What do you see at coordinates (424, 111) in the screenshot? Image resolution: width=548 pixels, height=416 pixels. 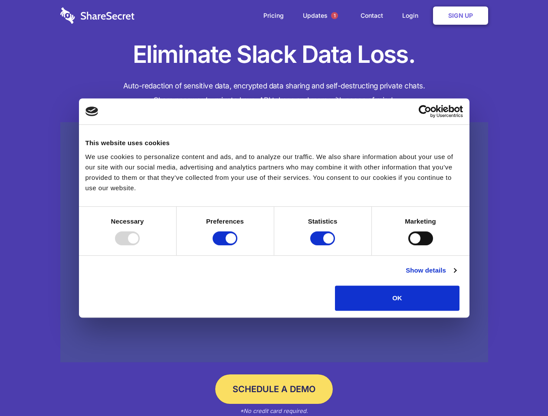 I see `a: Usercentrics Cookiebot - opens in a new window` at bounding box center [424, 111].